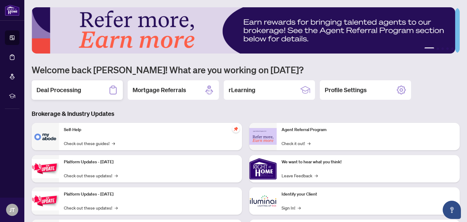 The width and height of the screenshot is (467, 222). What do you see at coordinates (368, 130) in the screenshot?
I see `p: Agent Referral Program` at bounding box center [368, 130].